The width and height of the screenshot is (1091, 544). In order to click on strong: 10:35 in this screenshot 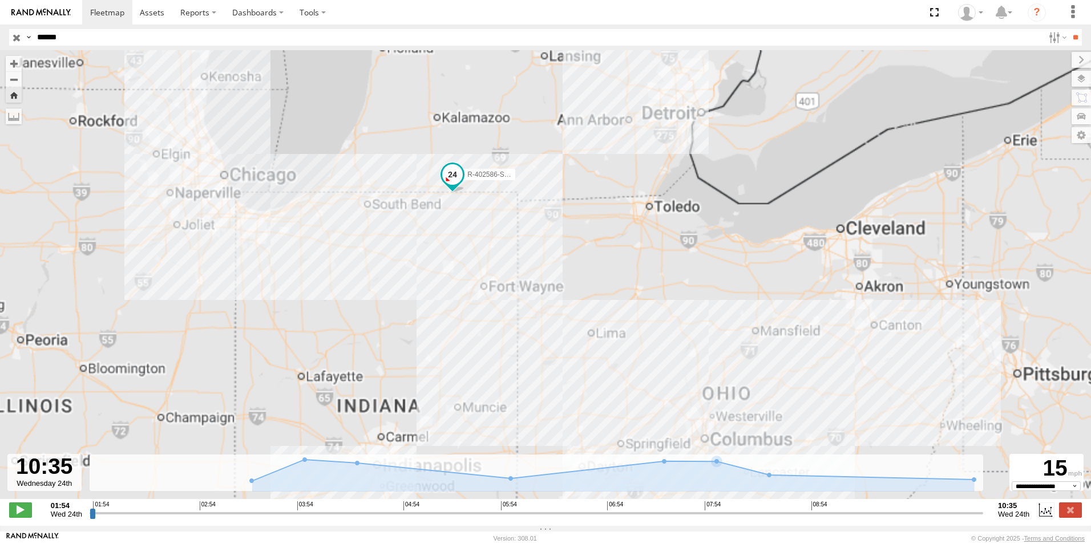, I will do `click(1013, 506)`.